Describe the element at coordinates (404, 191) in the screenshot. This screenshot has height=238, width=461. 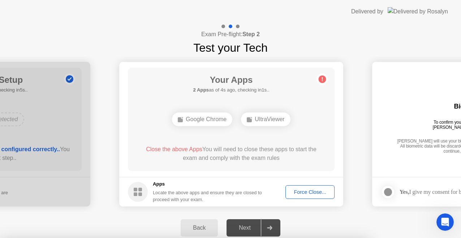
I see `strong: Yes,` at that location.